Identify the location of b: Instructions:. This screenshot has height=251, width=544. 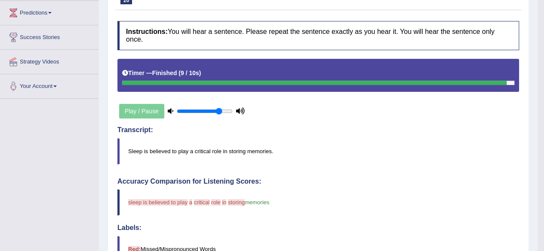
(147, 31).